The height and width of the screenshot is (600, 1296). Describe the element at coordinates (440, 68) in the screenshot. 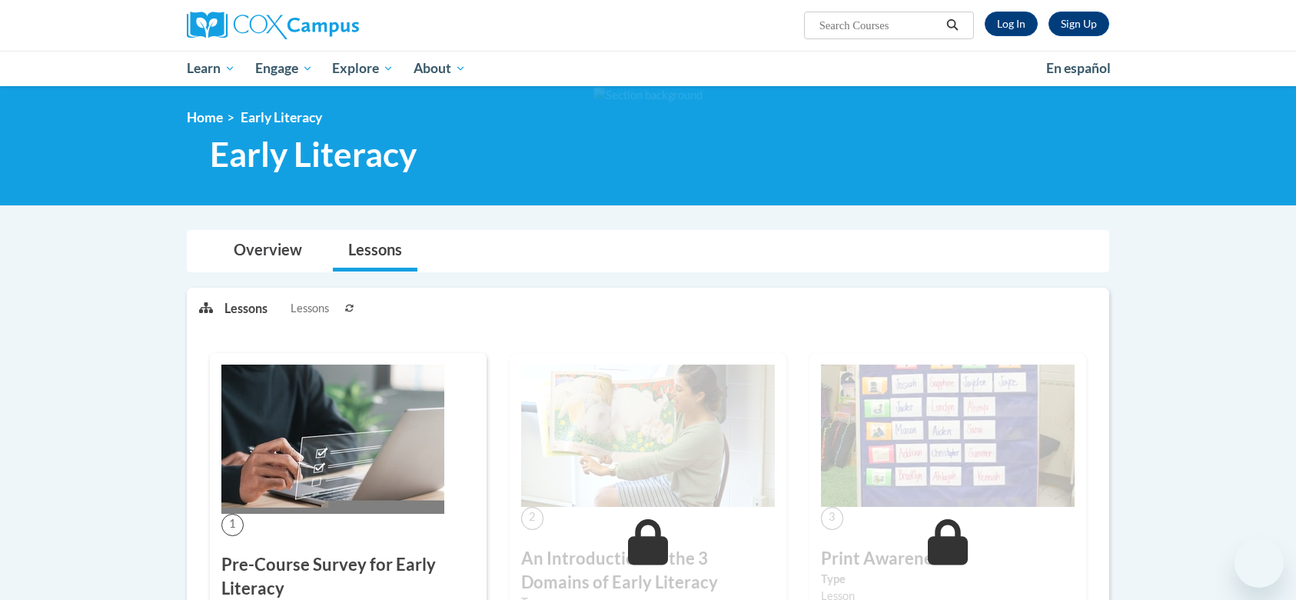

I see `a: About` at that location.